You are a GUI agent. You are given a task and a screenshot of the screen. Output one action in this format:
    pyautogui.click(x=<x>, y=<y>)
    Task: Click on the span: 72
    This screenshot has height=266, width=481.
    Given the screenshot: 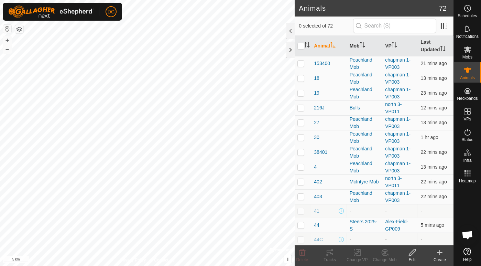 What is the action you would take?
    pyautogui.click(x=443, y=8)
    